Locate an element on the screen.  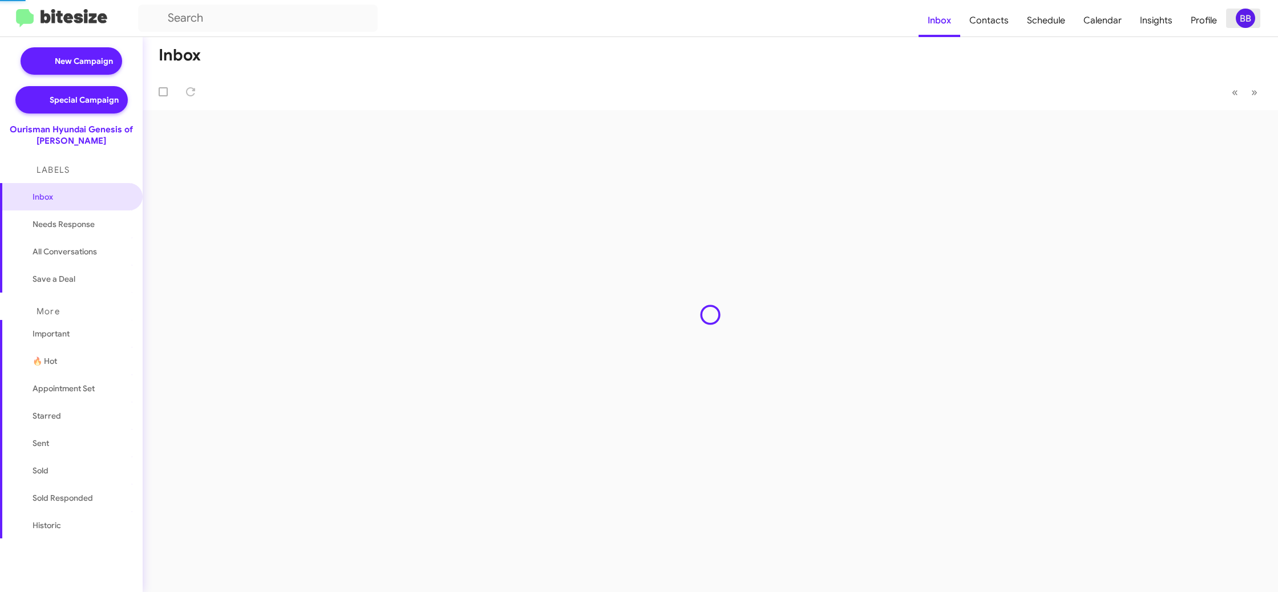
a: Calendar is located at coordinates (1102, 21).